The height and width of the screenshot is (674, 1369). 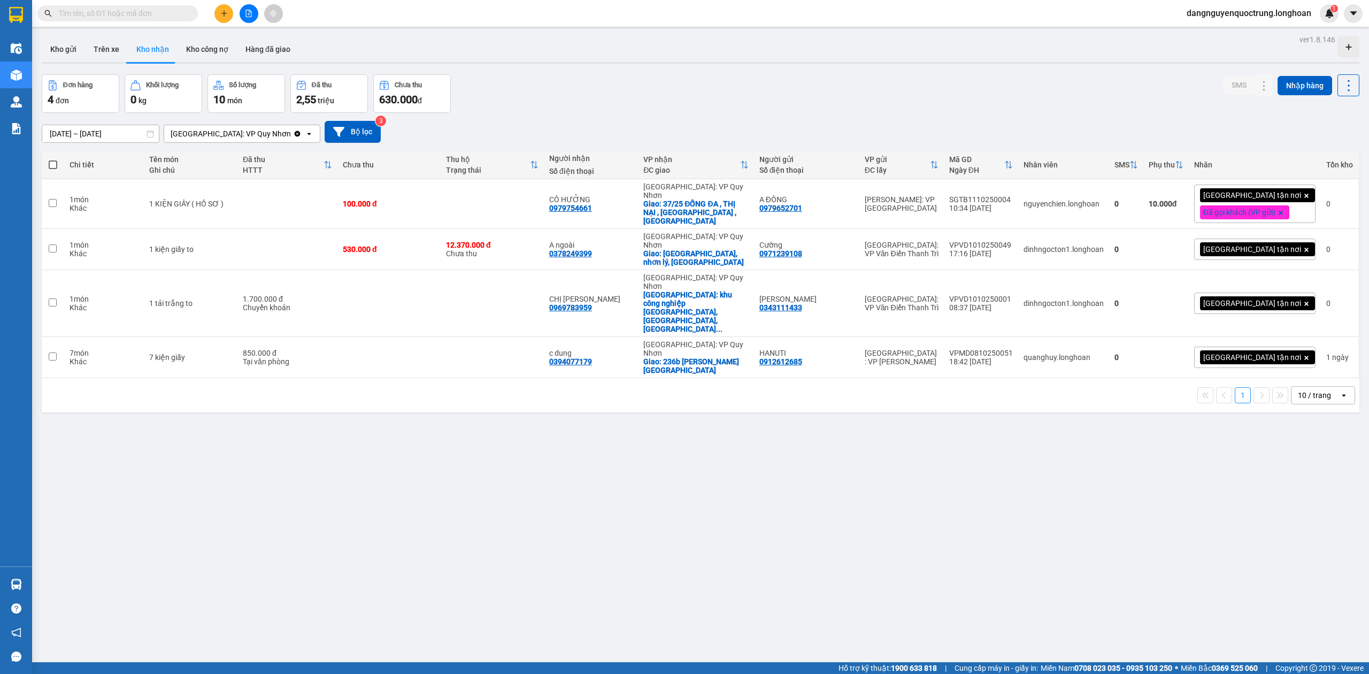 What do you see at coordinates (806, 170) in the screenshot?
I see `div: Số điện thoại` at bounding box center [806, 170].